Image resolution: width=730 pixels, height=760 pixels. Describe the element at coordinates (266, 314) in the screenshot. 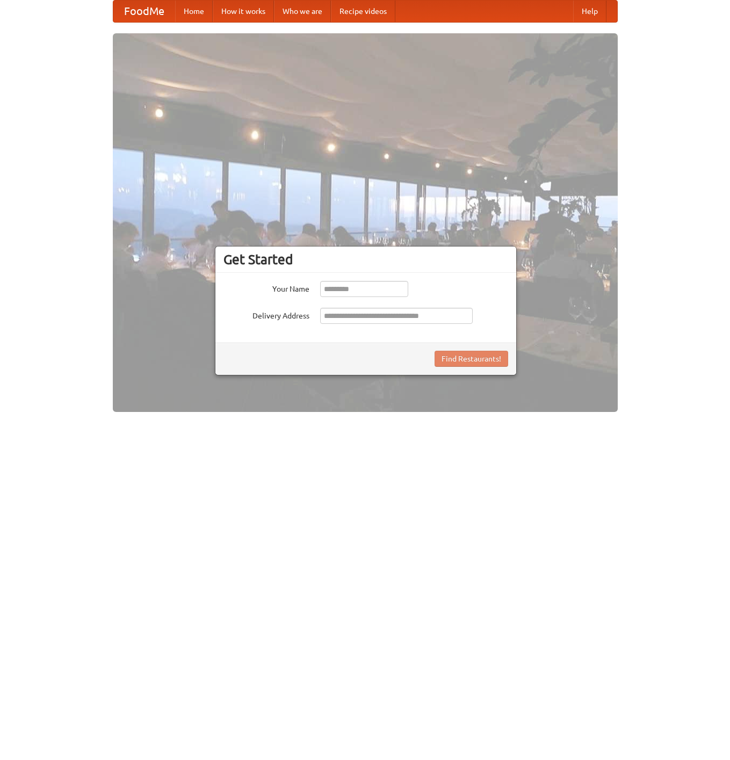

I see `label: Delivery Address` at that location.